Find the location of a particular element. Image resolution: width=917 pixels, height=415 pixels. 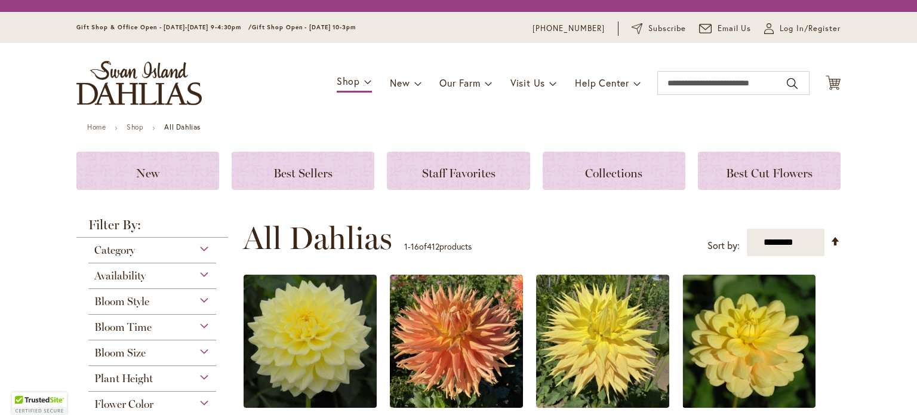

span: Log In/Register is located at coordinates (810, 29).